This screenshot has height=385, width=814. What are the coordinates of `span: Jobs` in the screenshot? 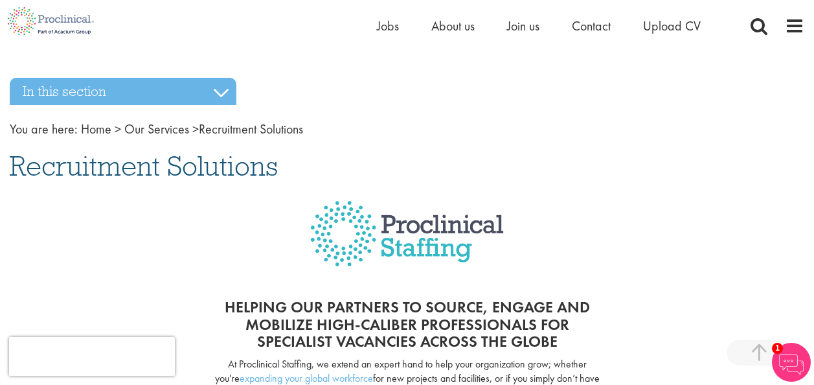 It's located at (388, 26).